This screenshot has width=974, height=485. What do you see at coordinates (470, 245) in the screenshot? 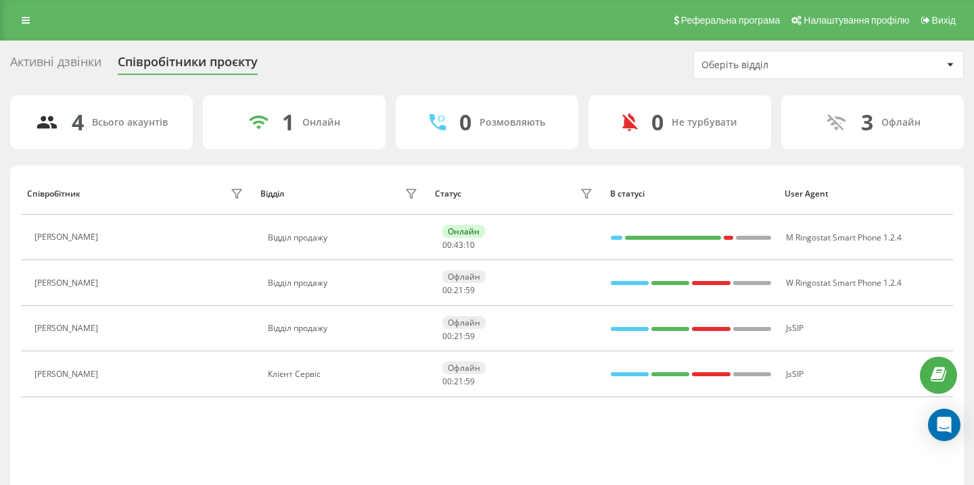
I see `span: 10` at bounding box center [470, 245].